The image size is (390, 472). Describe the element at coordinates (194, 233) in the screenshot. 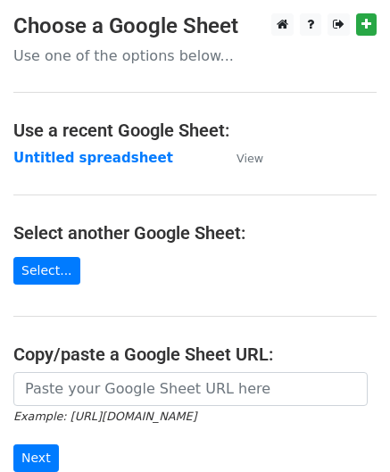

I see `h4: Select another Google Sheet:` at that location.